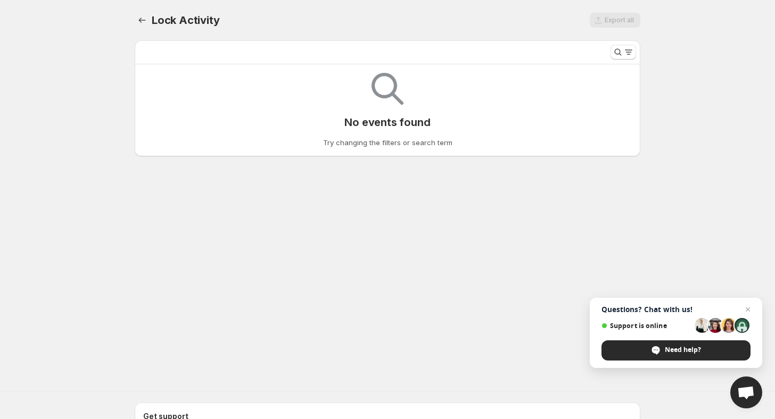  I want to click on span: Need help?, so click(683, 350).